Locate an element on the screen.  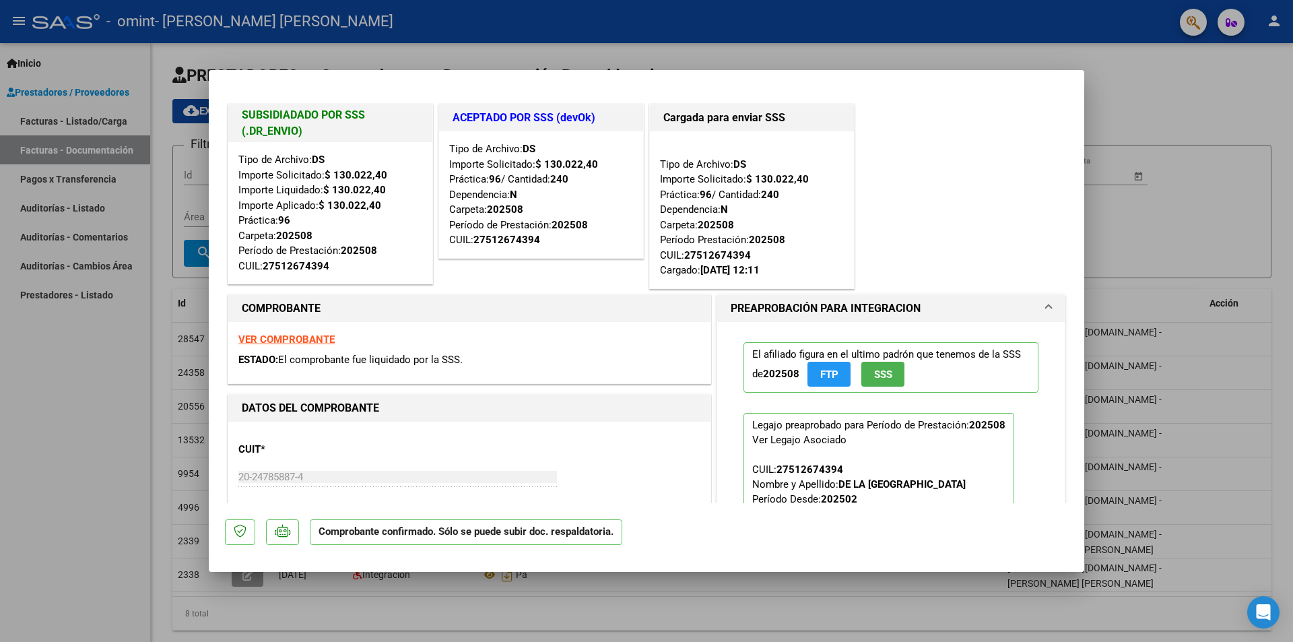
p: CUIT is located at coordinates (308, 449).